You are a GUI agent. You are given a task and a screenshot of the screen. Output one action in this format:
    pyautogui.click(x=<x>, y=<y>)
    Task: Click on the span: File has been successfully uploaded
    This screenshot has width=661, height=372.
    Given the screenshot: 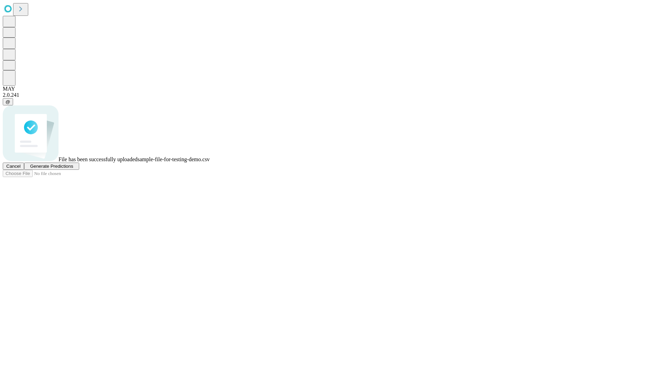 What is the action you would take?
    pyautogui.click(x=98, y=159)
    